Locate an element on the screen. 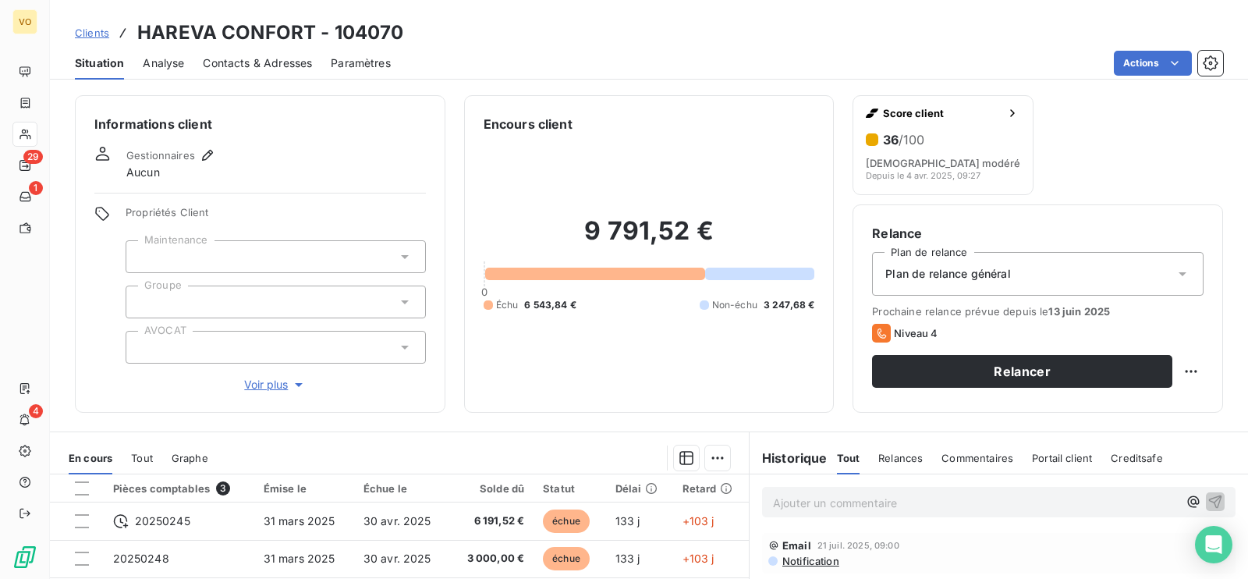  span: 0 is located at coordinates (484, 292).